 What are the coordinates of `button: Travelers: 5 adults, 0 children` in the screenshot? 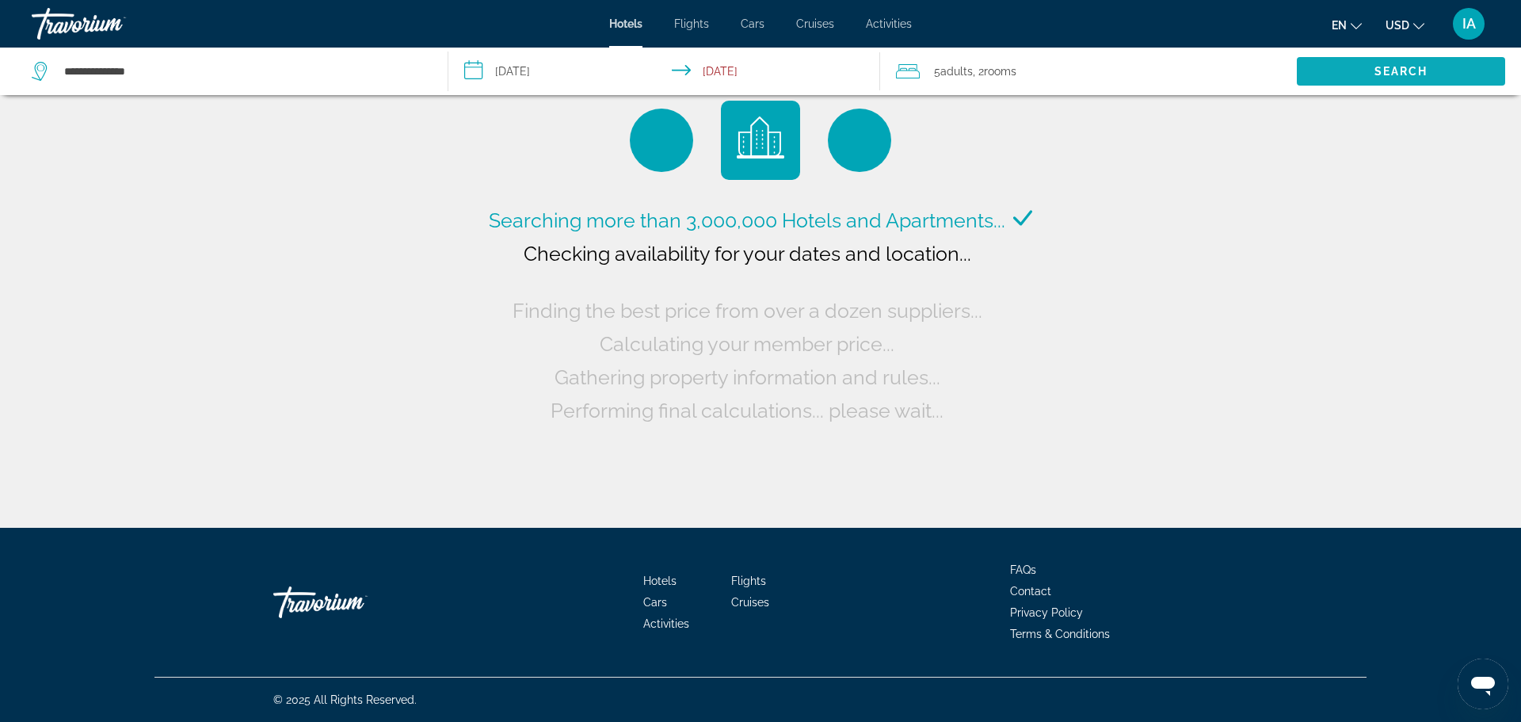 It's located at (1088, 71).